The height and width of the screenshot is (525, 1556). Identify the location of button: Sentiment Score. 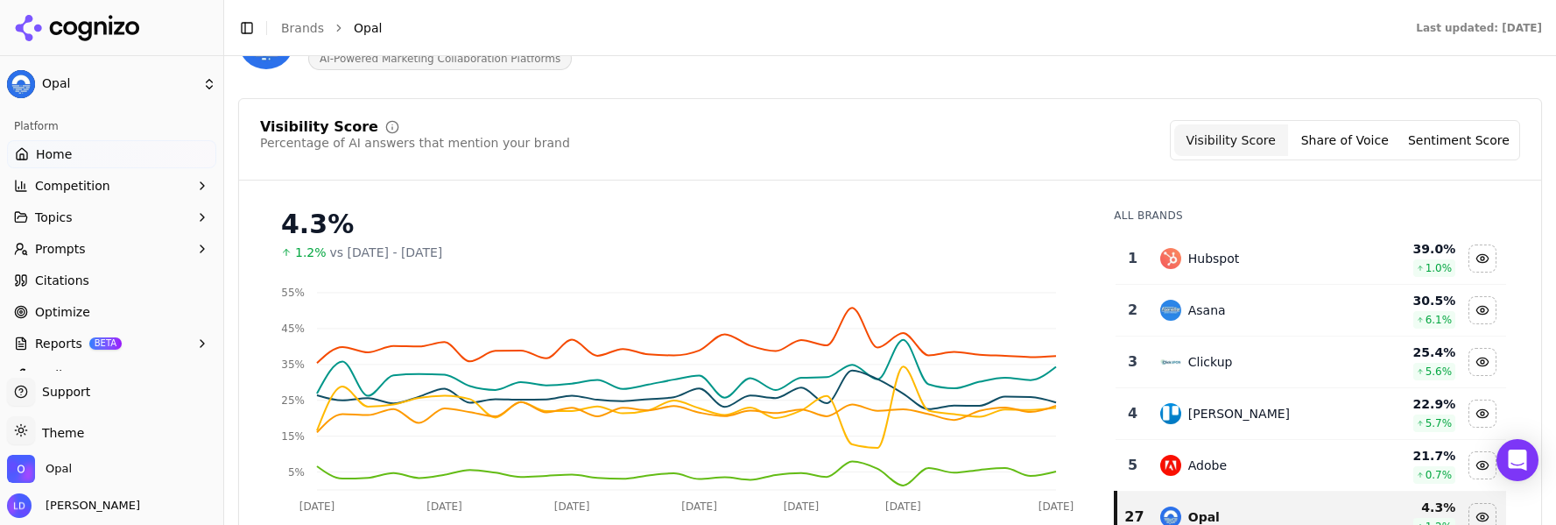
(1459, 140).